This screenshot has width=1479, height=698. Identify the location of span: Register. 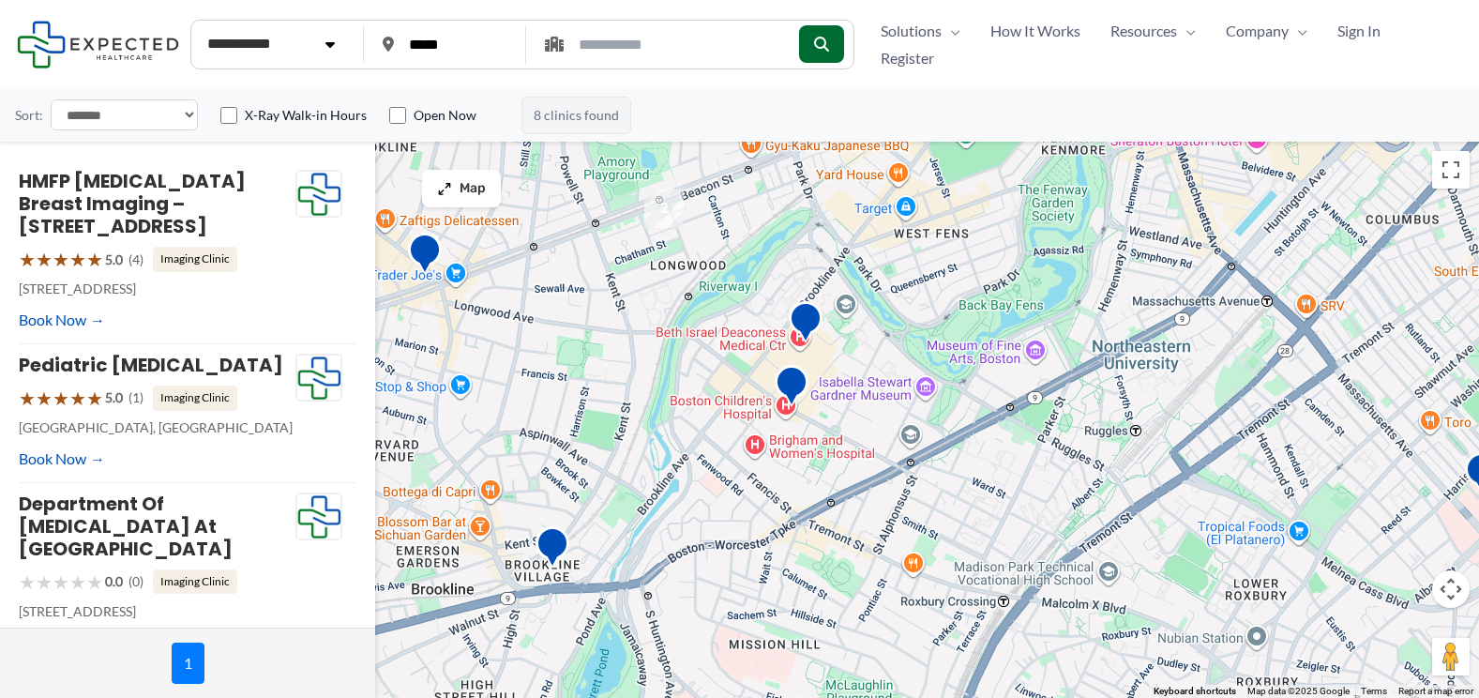
(907, 58).